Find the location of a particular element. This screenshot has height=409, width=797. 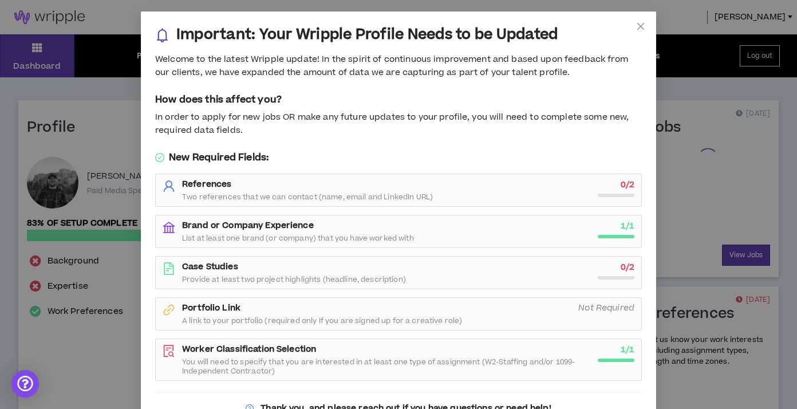

span: List at least one brand (or company) that you have worked with is located at coordinates (298, 238).